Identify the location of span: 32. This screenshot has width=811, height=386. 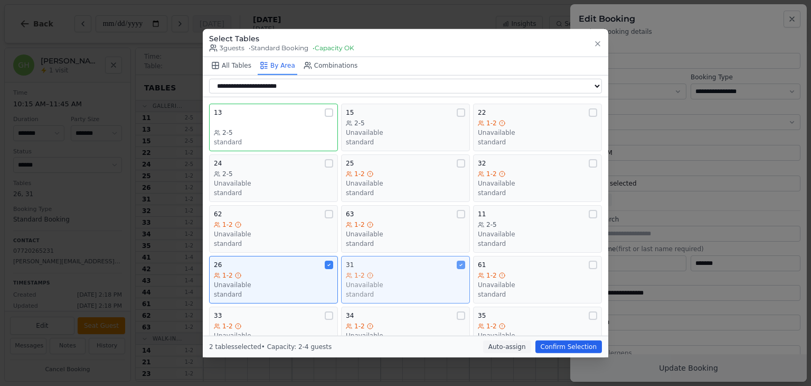
(482, 163).